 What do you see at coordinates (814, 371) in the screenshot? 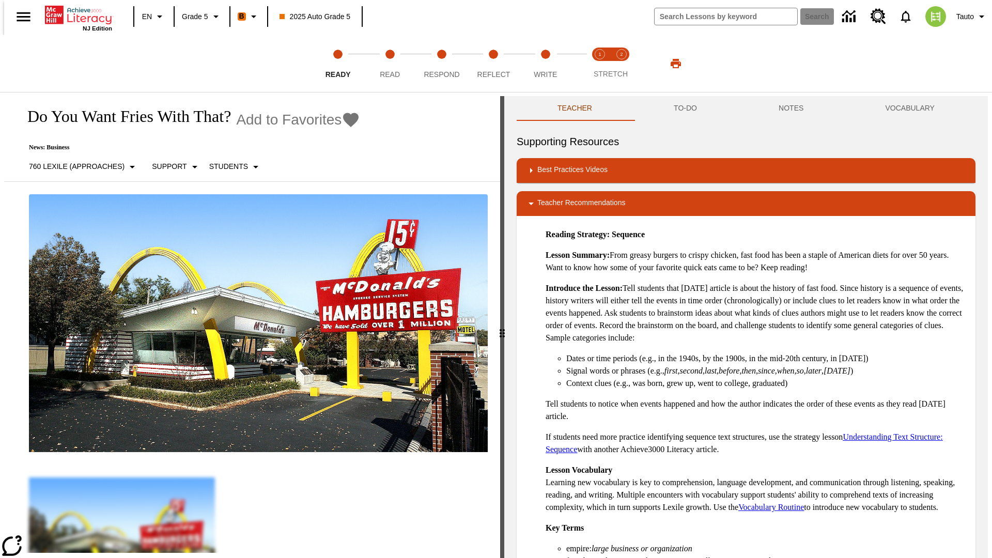
I see `em: later` at bounding box center [814, 371].